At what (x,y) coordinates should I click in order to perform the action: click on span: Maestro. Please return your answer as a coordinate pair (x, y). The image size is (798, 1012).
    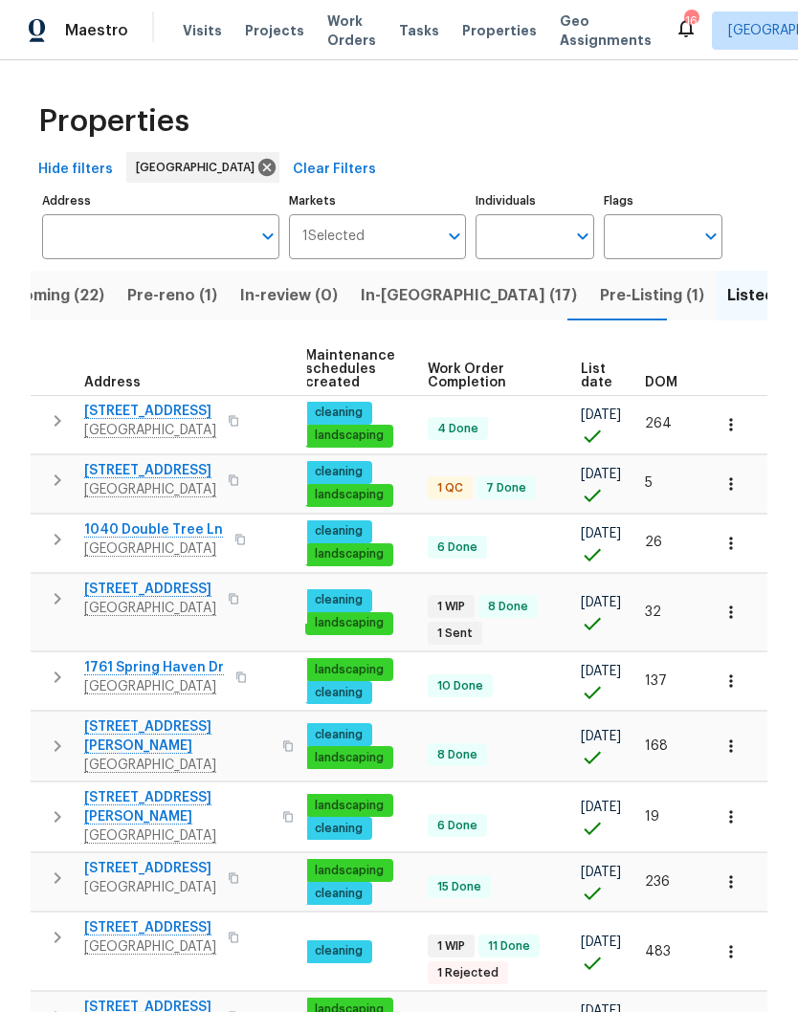
    Looking at the image, I should click on (97, 31).